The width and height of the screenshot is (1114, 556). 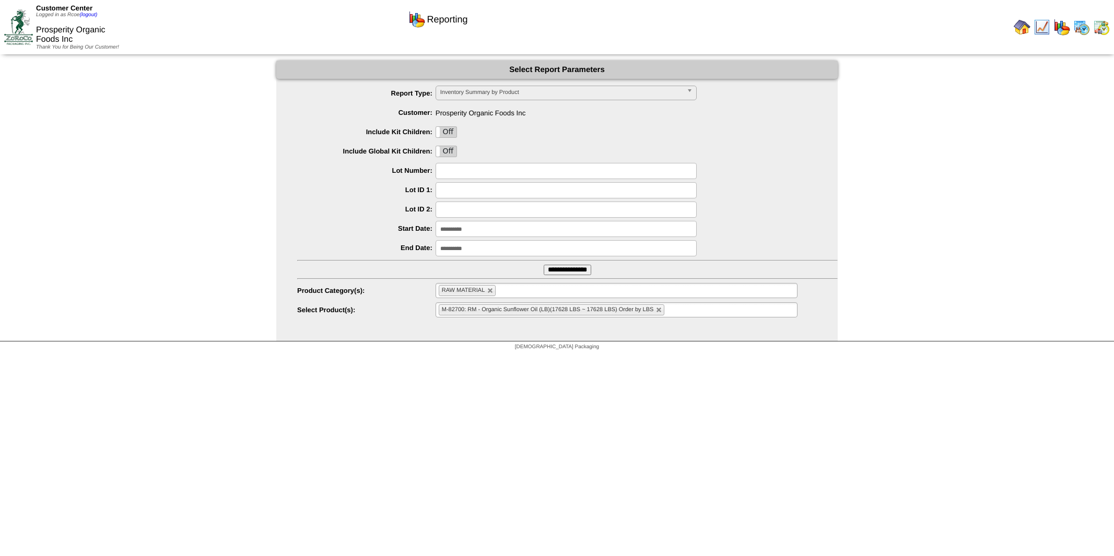 I want to click on img: ZoRoCo_Logo(Green%26Foil)%20jpg.webp, so click(x=18, y=27).